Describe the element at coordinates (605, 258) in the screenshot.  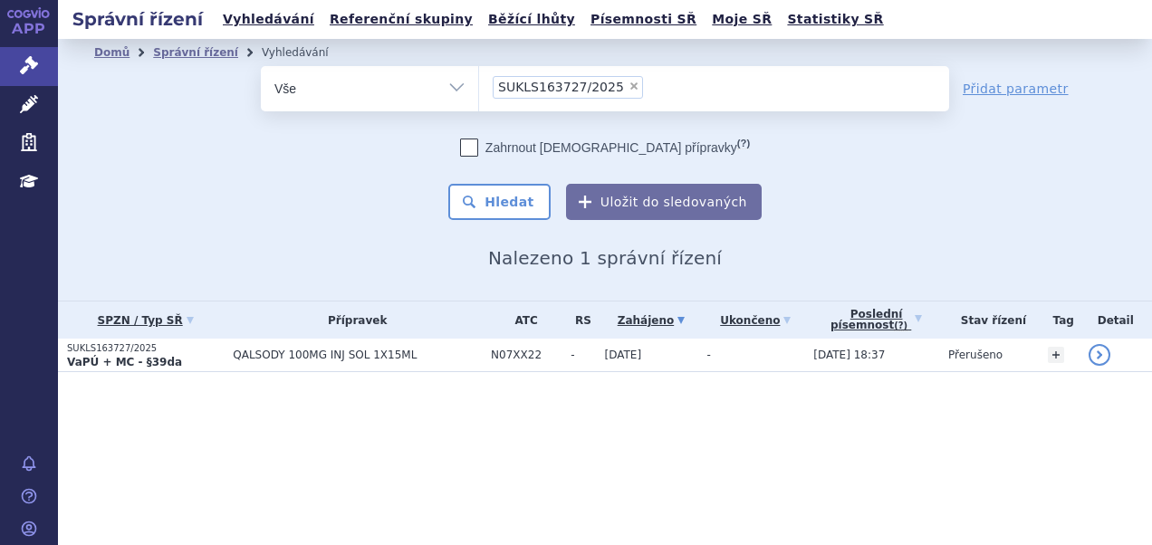
I see `span: Nalezeno 1 správní řízení` at that location.